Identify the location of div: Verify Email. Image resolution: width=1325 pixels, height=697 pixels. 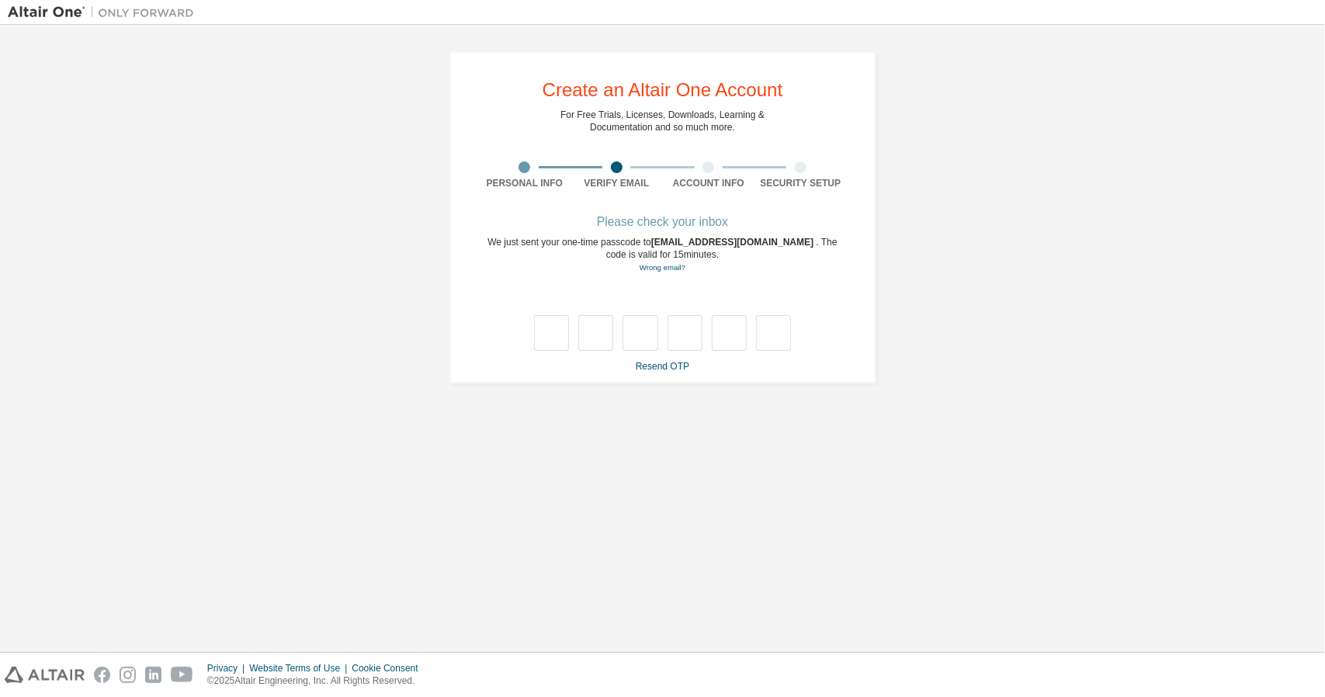
(616, 183).